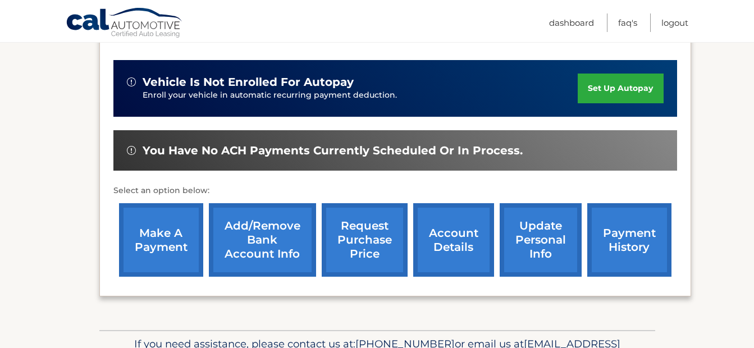 The width and height of the screenshot is (754, 348). I want to click on p: Enroll your vehicle in automatic recurring payment deduction., so click(361, 95).